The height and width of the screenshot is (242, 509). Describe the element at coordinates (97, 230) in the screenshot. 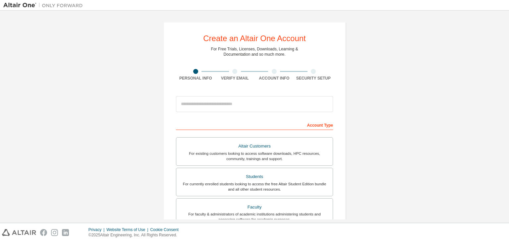

I see `div: Privacy` at that location.